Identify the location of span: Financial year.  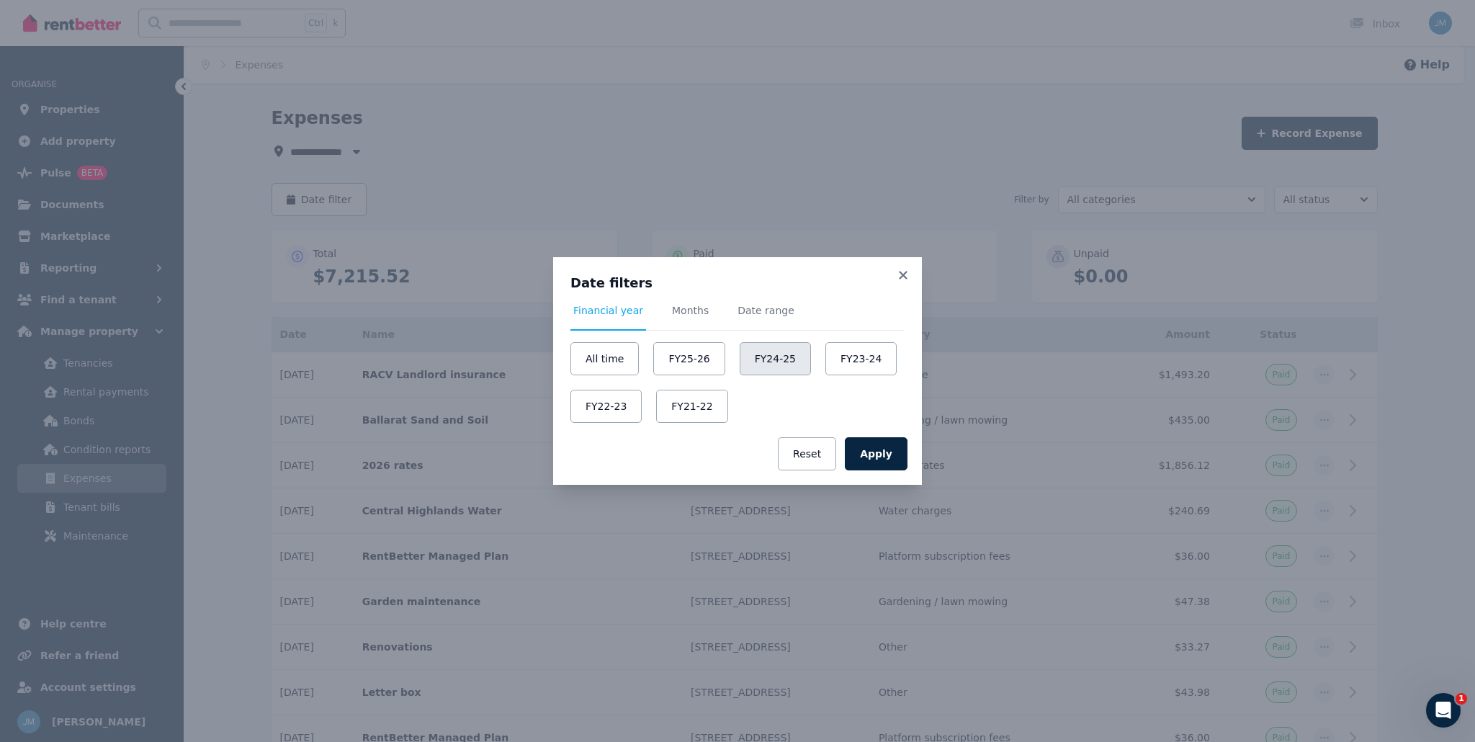
(608, 310).